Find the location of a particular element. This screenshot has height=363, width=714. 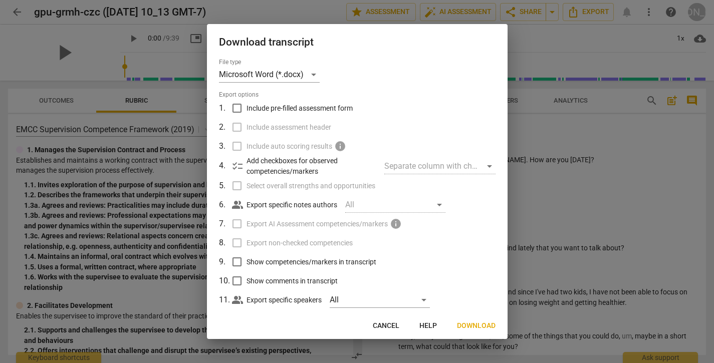

span: Cancel is located at coordinates (386, 326).